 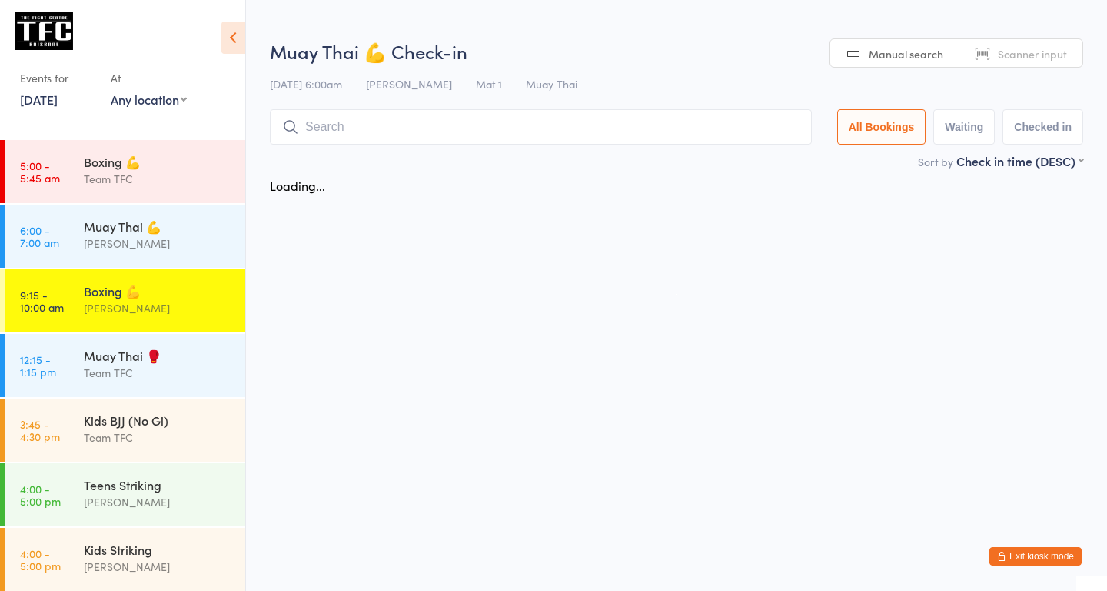 What do you see at coordinates (158, 355) in the screenshot?
I see `div: Muay Thai 🥊` at bounding box center [158, 355].